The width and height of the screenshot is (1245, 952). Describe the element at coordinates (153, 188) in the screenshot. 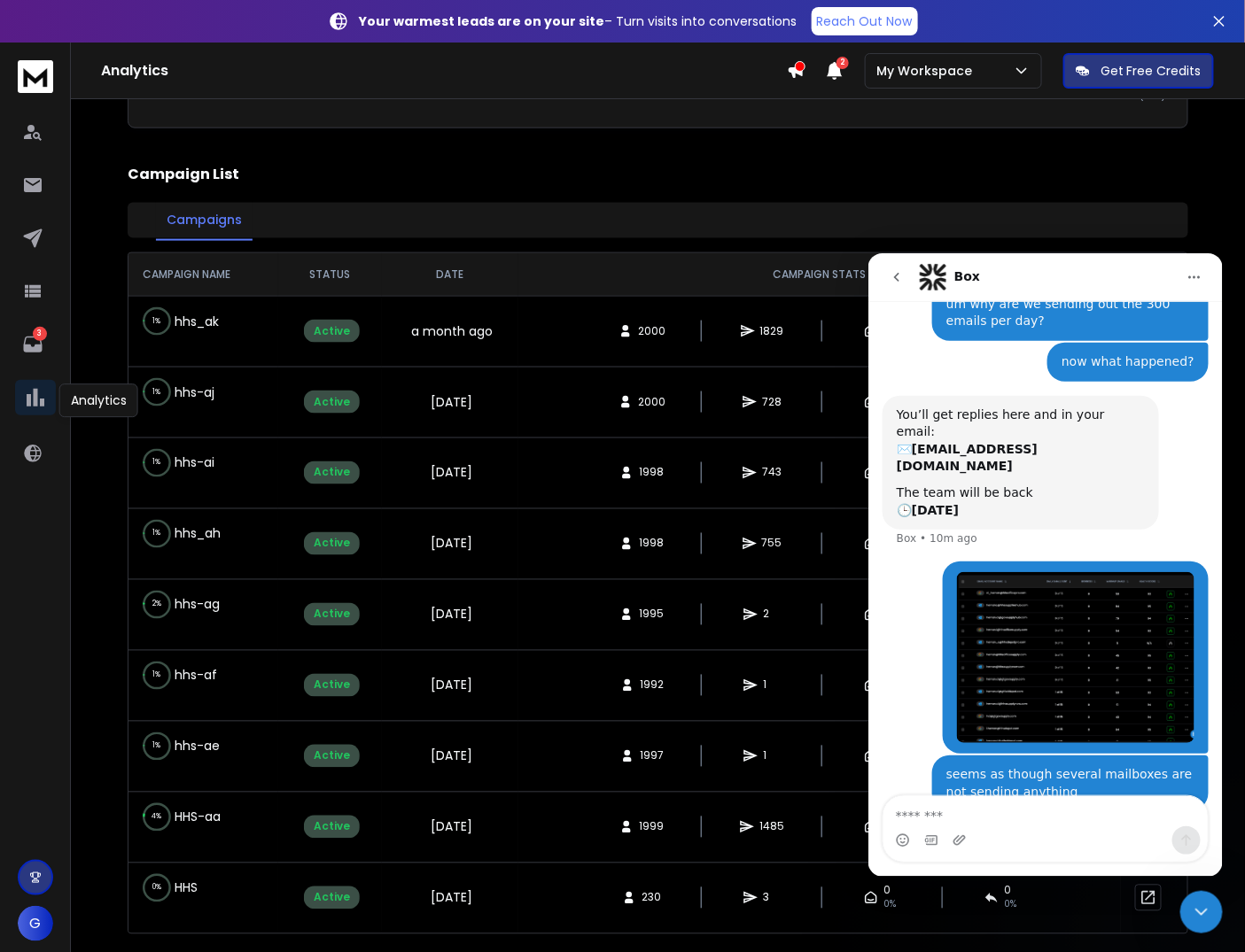

I see `div: You’ll get replies here and in your email: ✉️` at that location.